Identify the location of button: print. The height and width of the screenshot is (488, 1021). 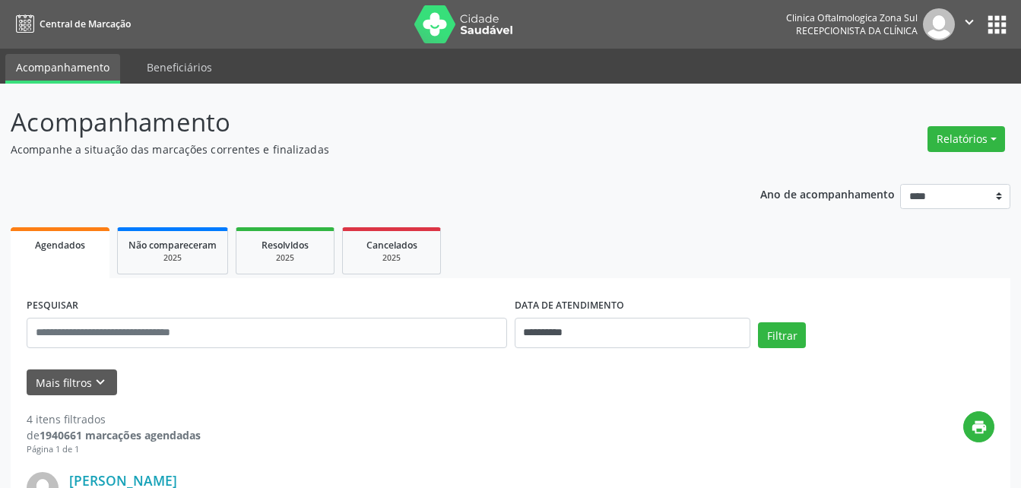
(979, 427).